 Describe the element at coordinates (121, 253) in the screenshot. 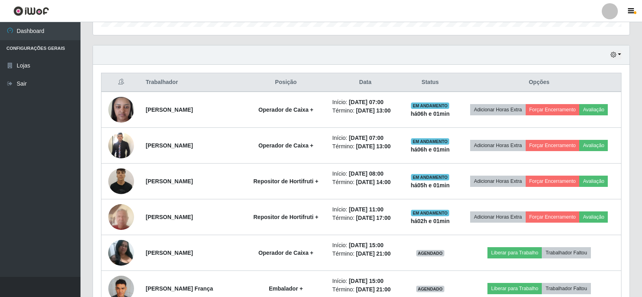

I see `img: 1720889909198.jpeg` at that location.